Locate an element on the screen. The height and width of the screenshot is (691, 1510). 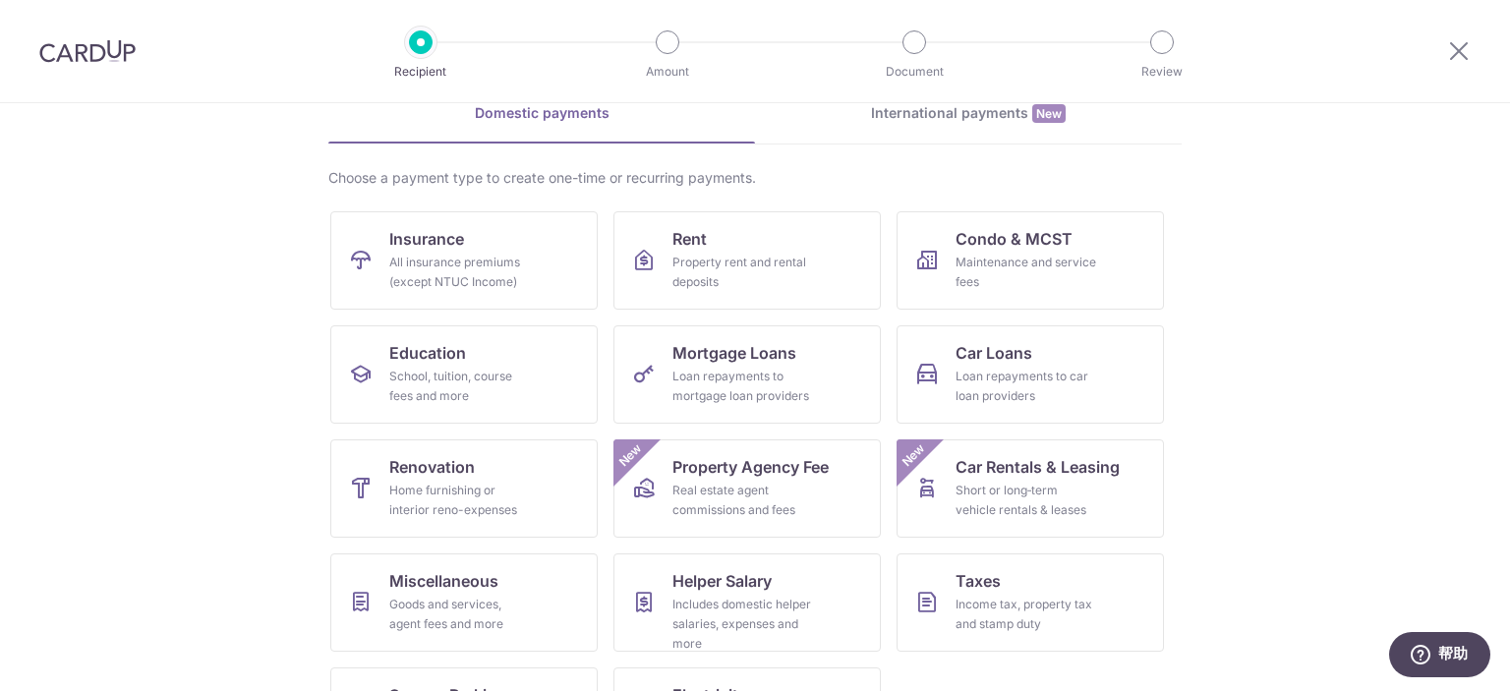
div: Short or long‑term vehicle rentals & leases is located at coordinates (1027, 501).